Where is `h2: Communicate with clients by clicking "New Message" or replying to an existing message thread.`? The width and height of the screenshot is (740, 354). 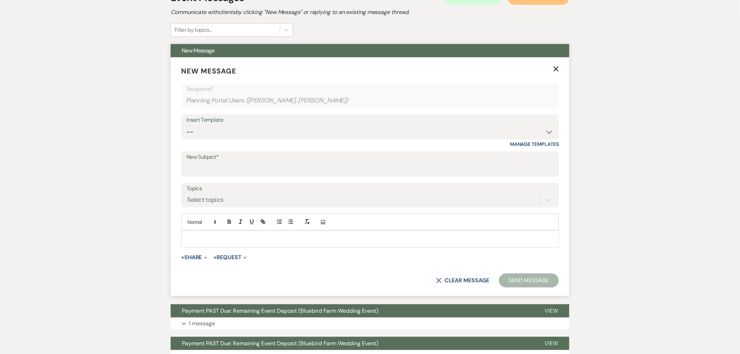 h2: Communicate with clients by clicking "New Message" or replying to an existing message thread. is located at coordinates (370, 12).